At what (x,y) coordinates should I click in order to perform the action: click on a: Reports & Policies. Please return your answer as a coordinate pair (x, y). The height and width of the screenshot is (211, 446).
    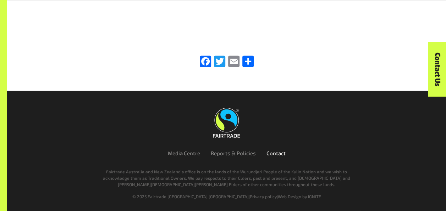
    Looking at the image, I should click on (233, 153).